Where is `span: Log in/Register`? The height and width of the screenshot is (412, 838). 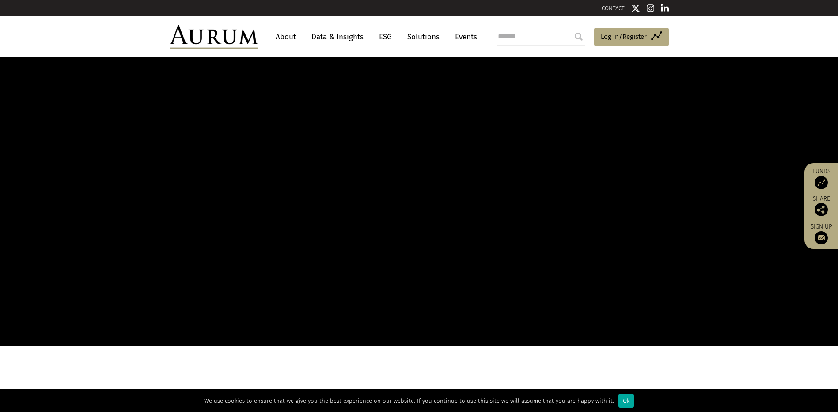 span: Log in/Register is located at coordinates (624, 37).